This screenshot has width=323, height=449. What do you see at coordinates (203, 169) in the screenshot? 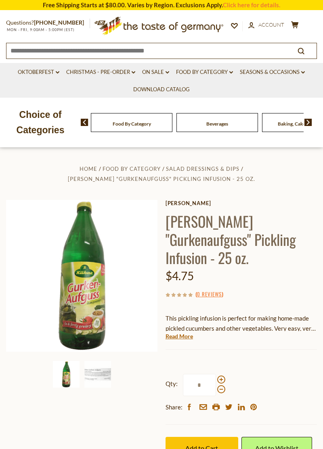
I see `span: Salad Dressings & Dips` at bounding box center [203, 169].